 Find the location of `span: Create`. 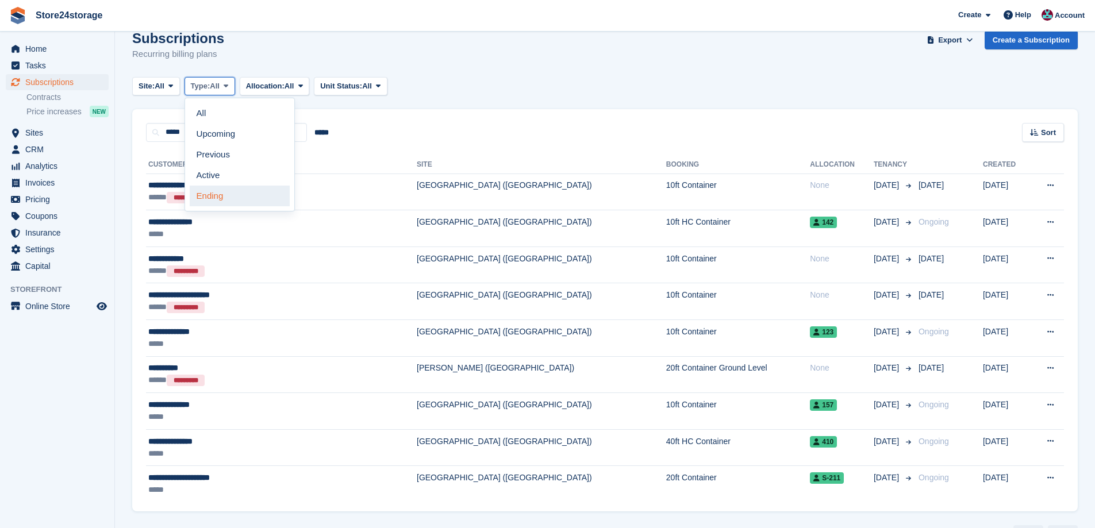

span: Create is located at coordinates (969, 15).